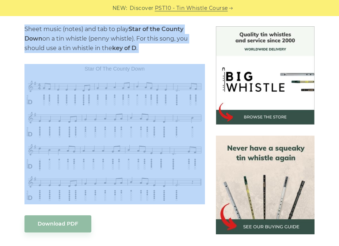  Describe the element at coordinates (124, 48) in the screenshot. I see `strong: key of D` at that location.